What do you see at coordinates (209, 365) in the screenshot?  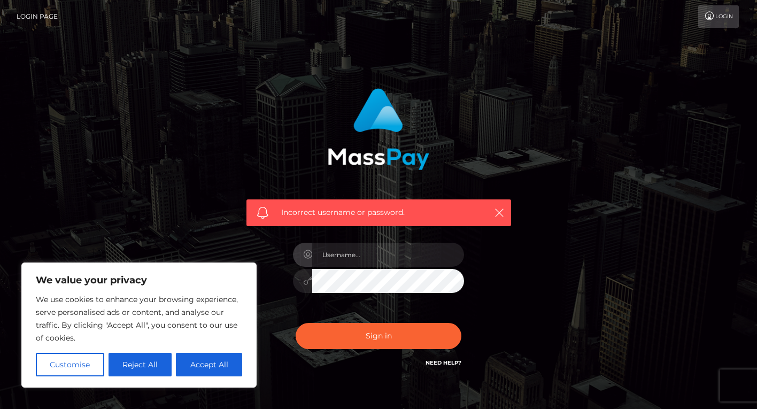 I see `button: Accept All` at bounding box center [209, 365].